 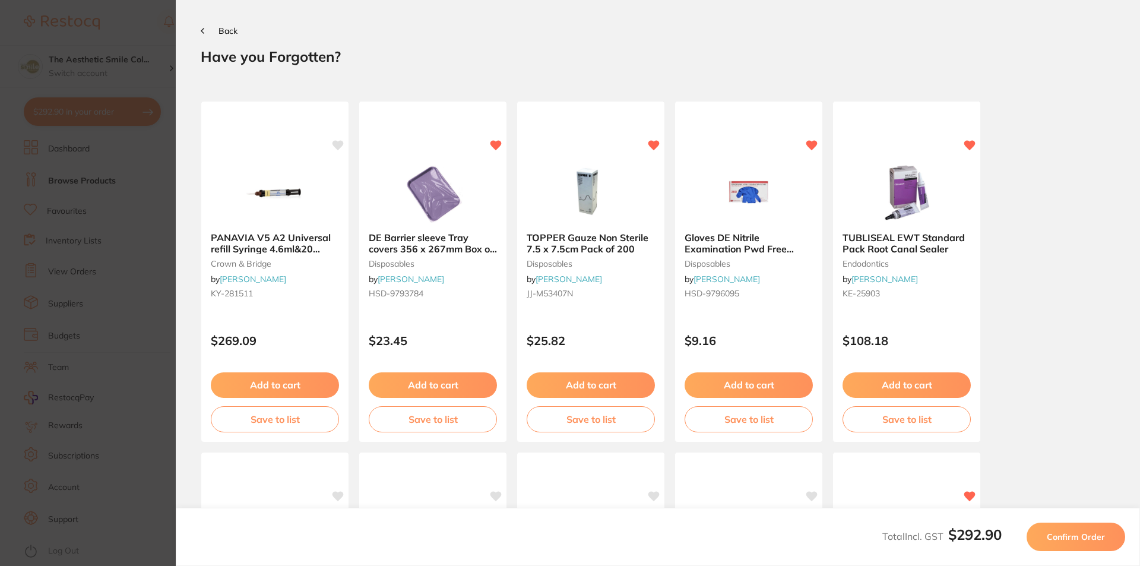 I want to click on b: TUBLISEAL EWT Standard Pack Root Canal Sealer, so click(x=907, y=243).